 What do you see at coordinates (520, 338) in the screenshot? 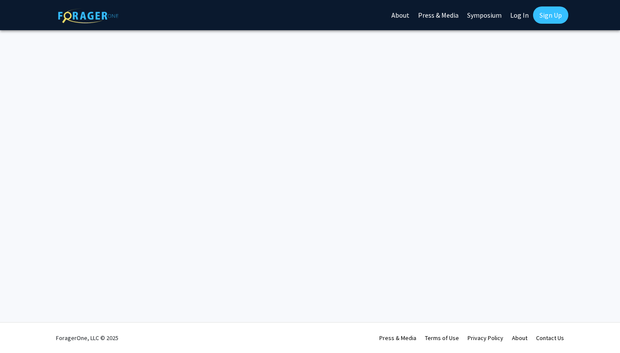
I see `a: About` at bounding box center [520, 338].